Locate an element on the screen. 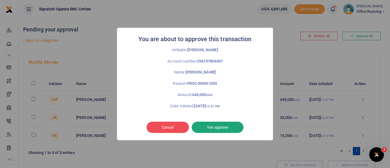  p: Date Initated: is located at coordinates (195, 106).